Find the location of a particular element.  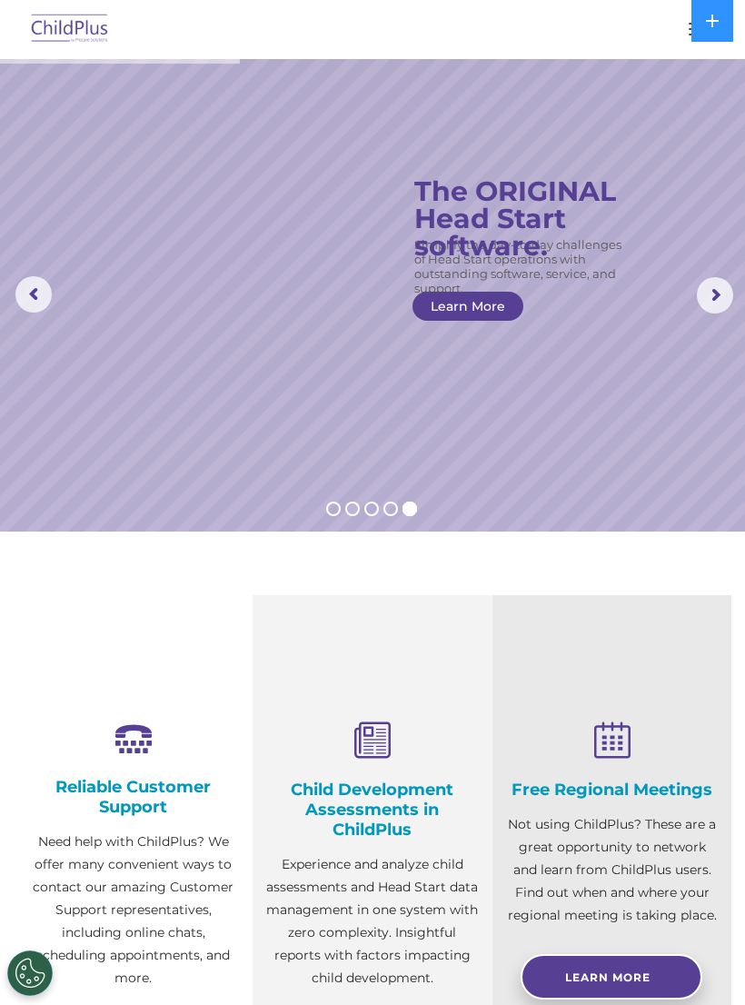

p: Need help with ChildPlus? We offer many convenient ways to contact our amazing Customer Support r... is located at coordinates (133, 910).